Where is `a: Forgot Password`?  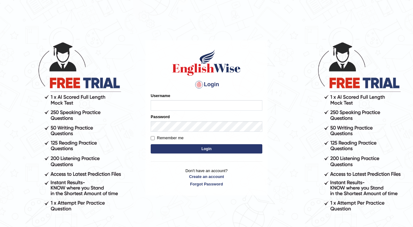
a: Forgot Password is located at coordinates (206, 184).